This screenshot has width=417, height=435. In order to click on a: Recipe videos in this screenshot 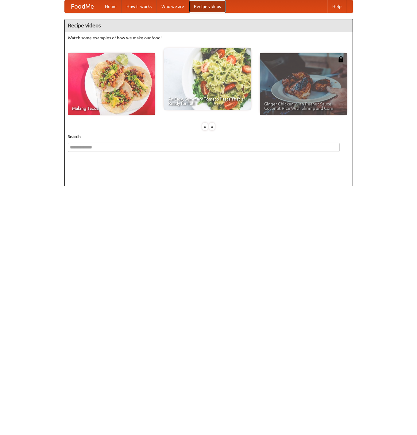, I will do `click(208, 6)`.